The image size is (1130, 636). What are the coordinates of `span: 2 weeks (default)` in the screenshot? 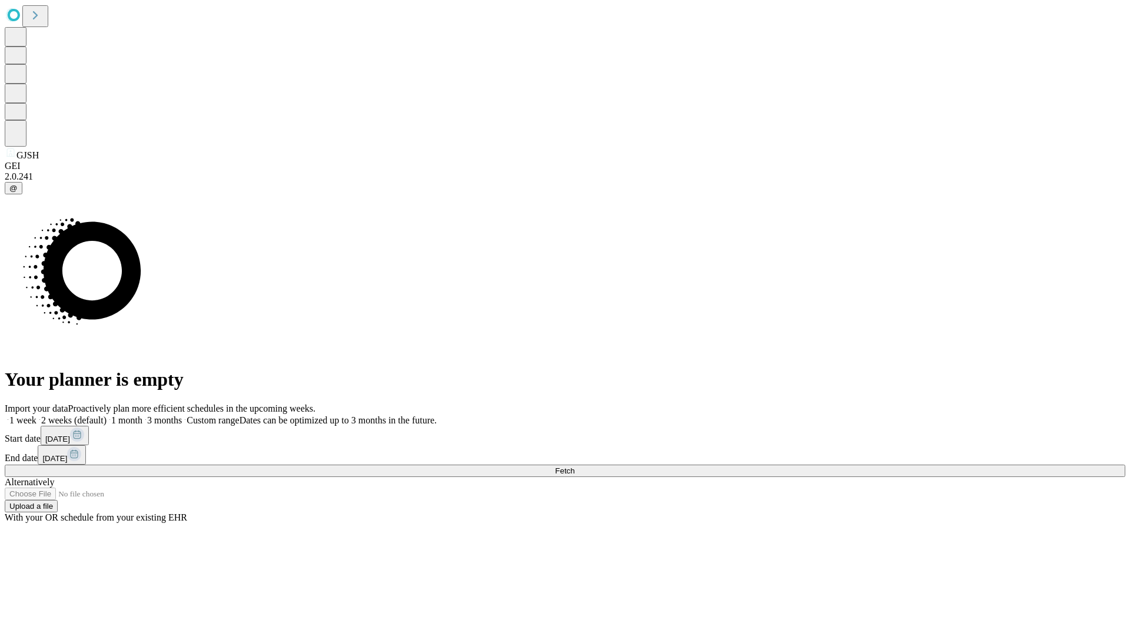 It's located at (74, 420).